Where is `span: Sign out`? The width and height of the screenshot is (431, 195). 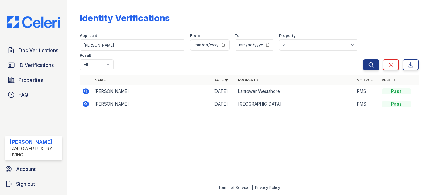
span: Sign out is located at coordinates (25, 184).